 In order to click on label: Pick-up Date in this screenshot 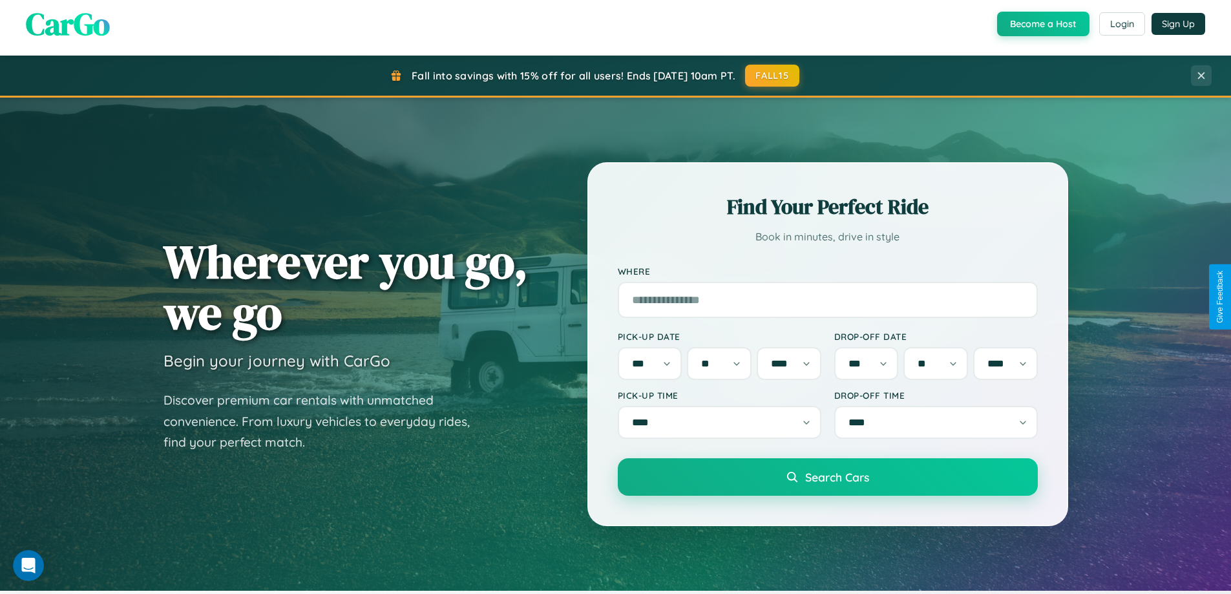, I will do `click(719, 336)`.